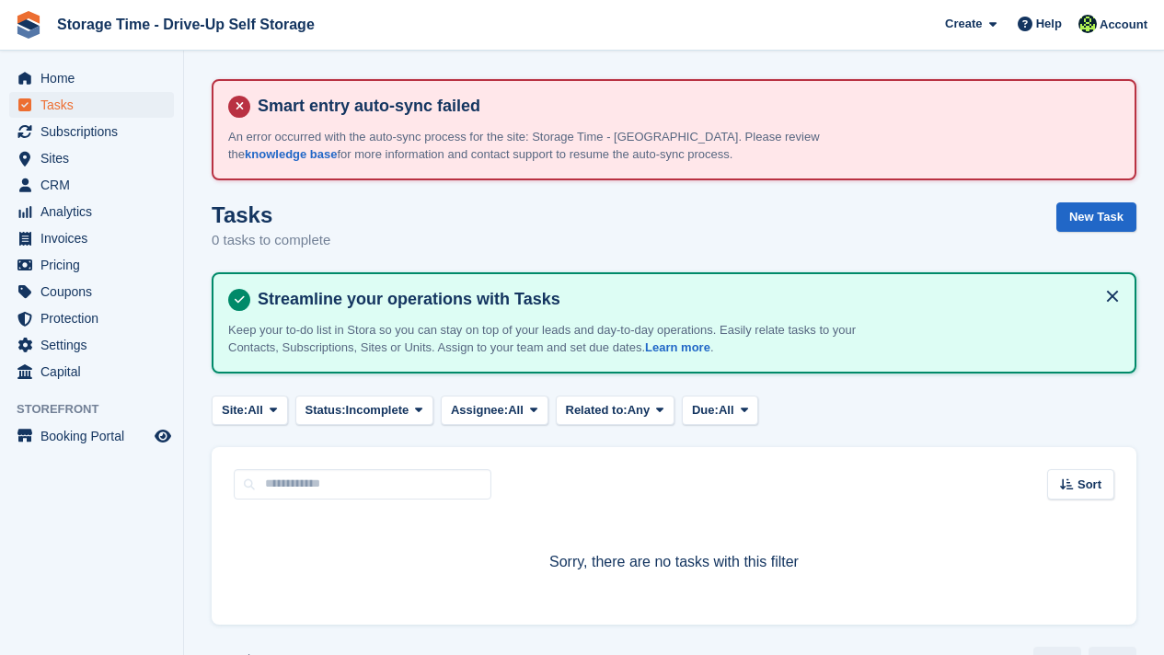 Image resolution: width=1164 pixels, height=655 pixels. What do you see at coordinates (96, 372) in the screenshot?
I see `span: Capital` at bounding box center [96, 372].